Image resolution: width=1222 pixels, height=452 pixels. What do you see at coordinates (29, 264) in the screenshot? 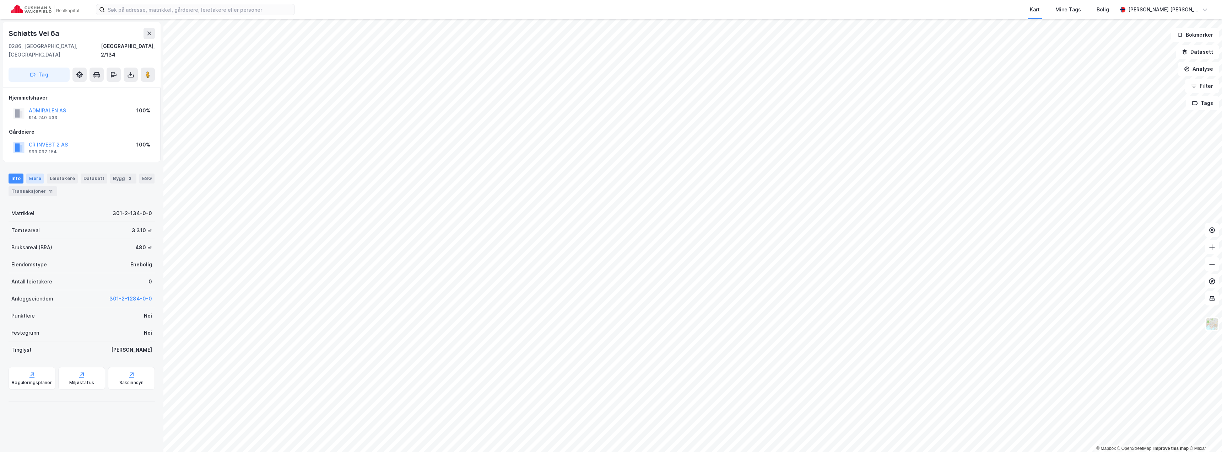
I see `div: Eiendomstype` at bounding box center [29, 264].